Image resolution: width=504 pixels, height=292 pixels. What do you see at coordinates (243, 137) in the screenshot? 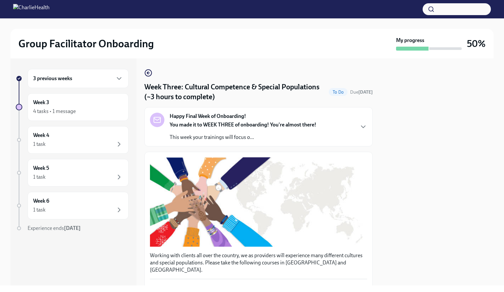
I see `p: This week your trainings will focus o...` at bounding box center [243, 137].